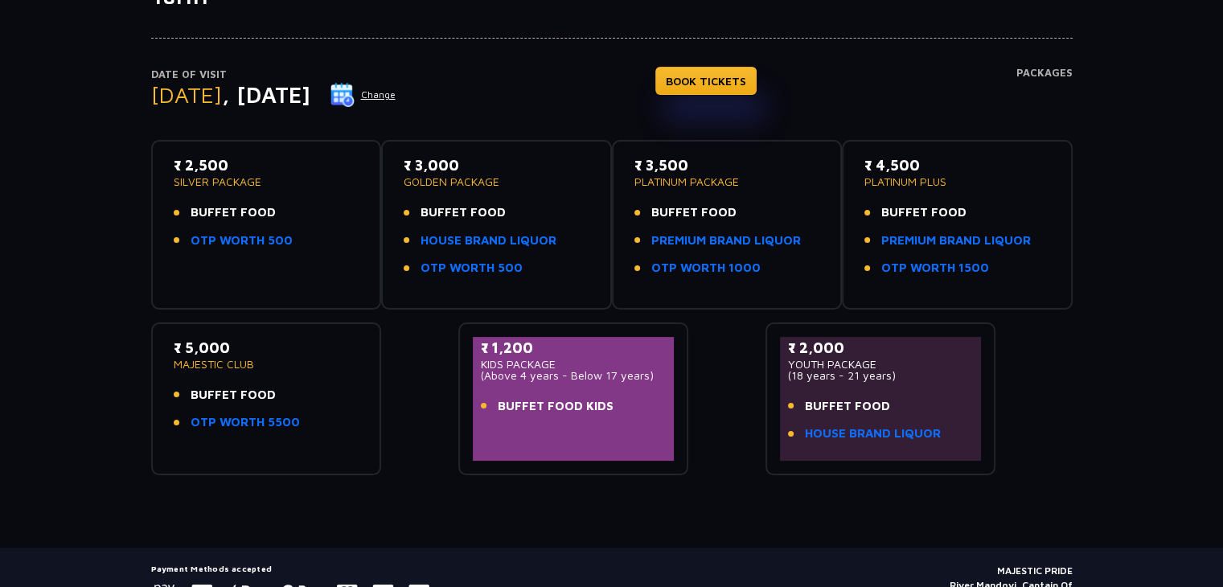 The image size is (1223, 587). What do you see at coordinates (245, 422) in the screenshot?
I see `a: OTP WORTH 5500` at bounding box center [245, 422].